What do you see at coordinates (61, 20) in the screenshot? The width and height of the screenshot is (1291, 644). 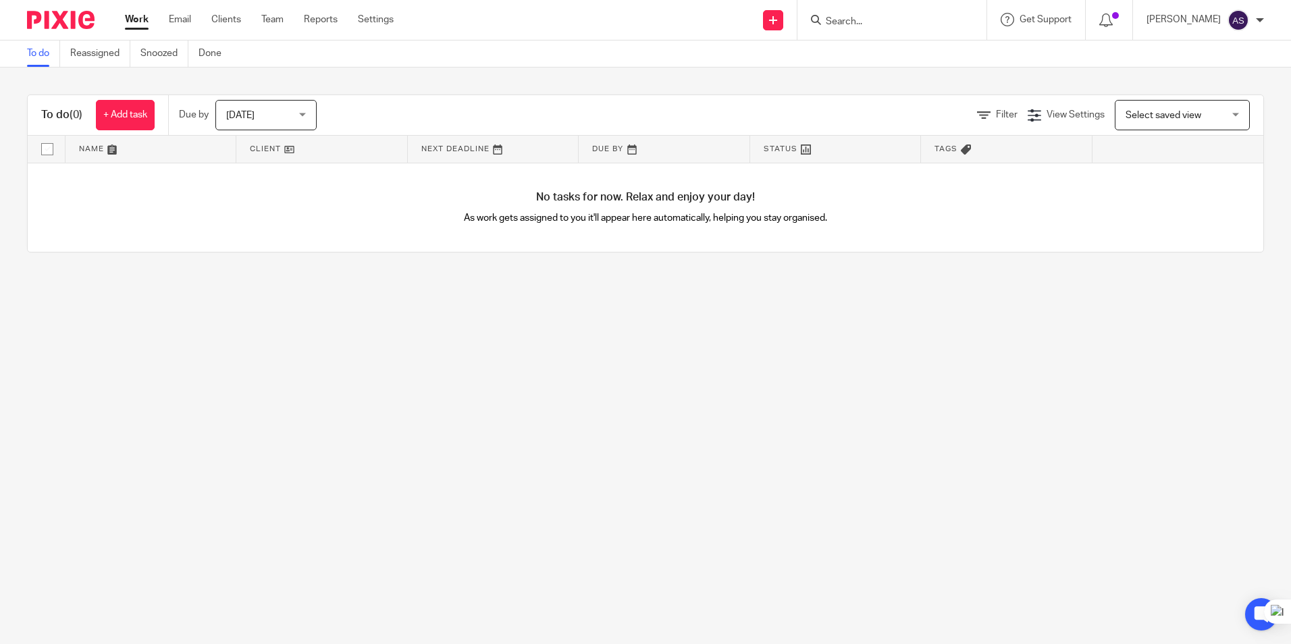 I see `img: Pixie` at bounding box center [61, 20].